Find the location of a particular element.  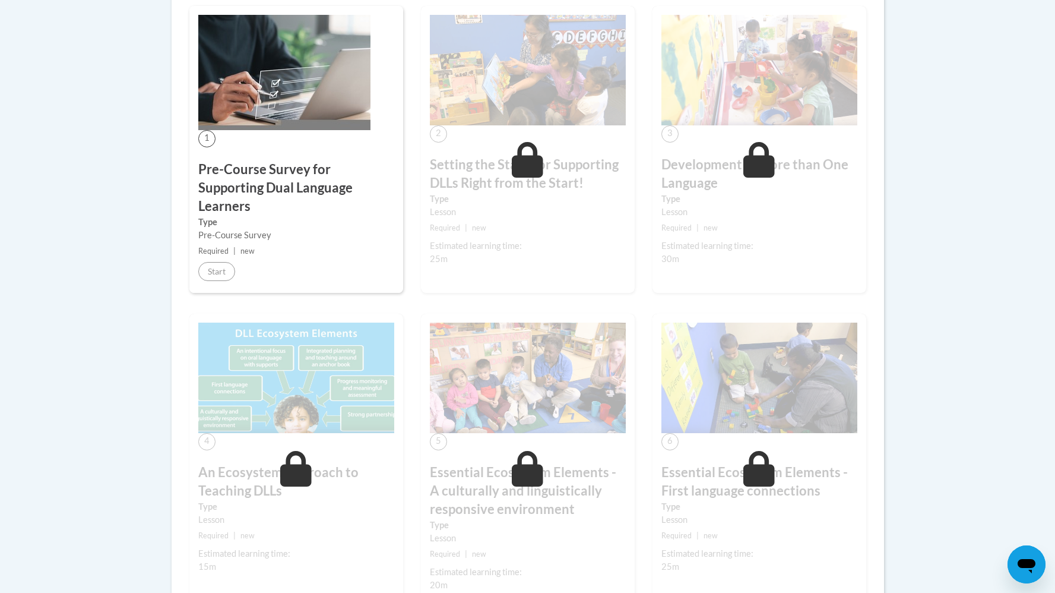

span: 2 is located at coordinates (438, 134).